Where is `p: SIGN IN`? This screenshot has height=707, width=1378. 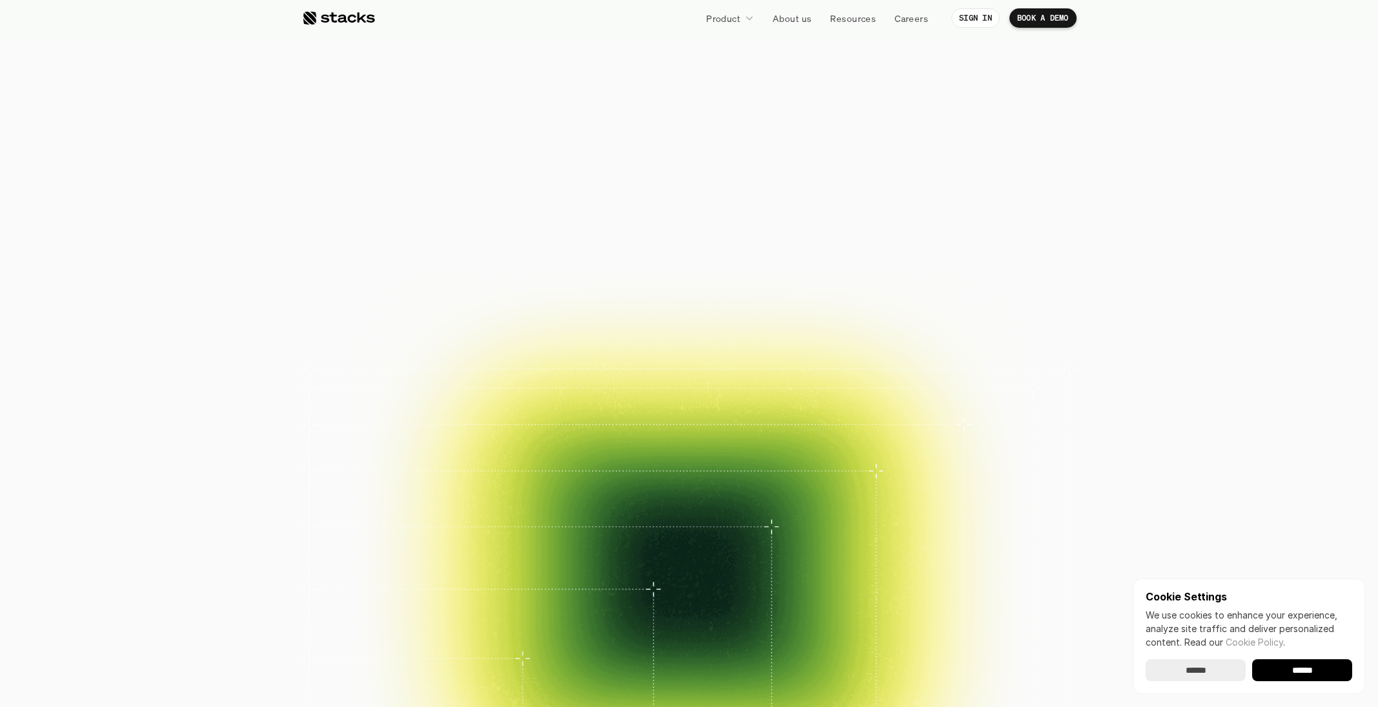 p: SIGN IN is located at coordinates (975, 18).